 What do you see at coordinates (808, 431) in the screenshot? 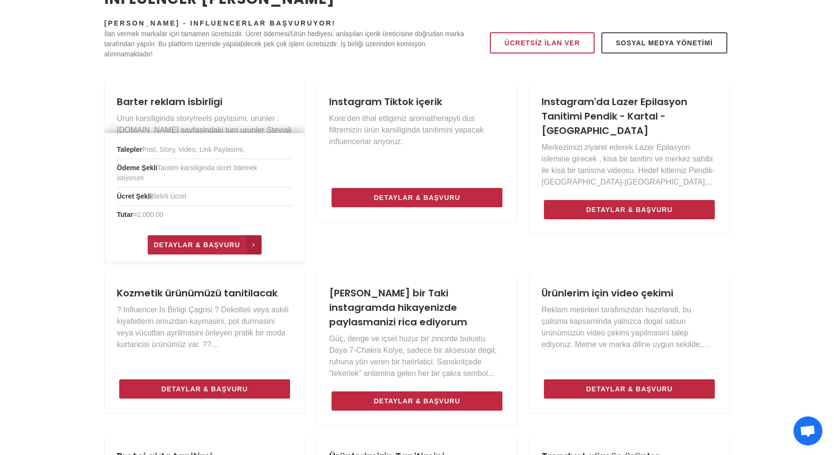
I see `a: Açık sohbet` at bounding box center [808, 431].